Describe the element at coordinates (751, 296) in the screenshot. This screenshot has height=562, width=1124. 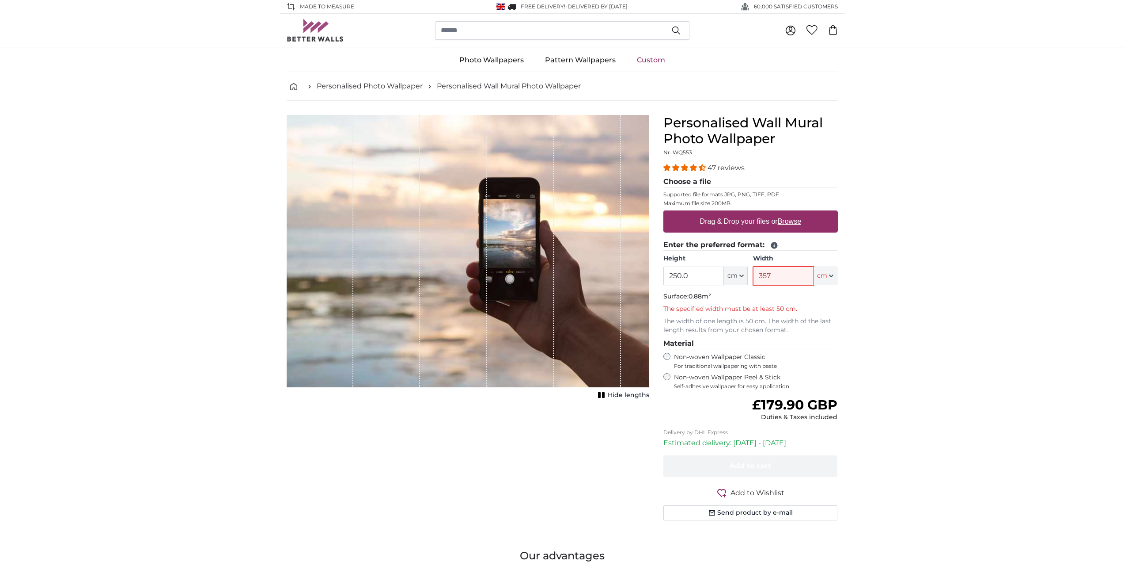
I see `p: Surface:` at that location.